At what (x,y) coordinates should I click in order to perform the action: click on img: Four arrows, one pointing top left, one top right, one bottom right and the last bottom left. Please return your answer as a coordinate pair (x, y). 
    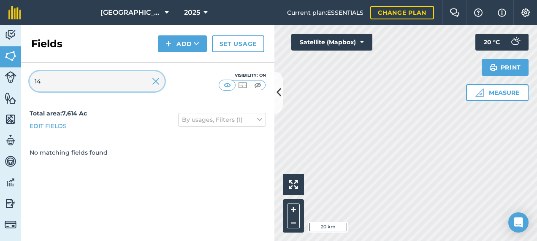
    Looking at the image, I should click on (293, 185).